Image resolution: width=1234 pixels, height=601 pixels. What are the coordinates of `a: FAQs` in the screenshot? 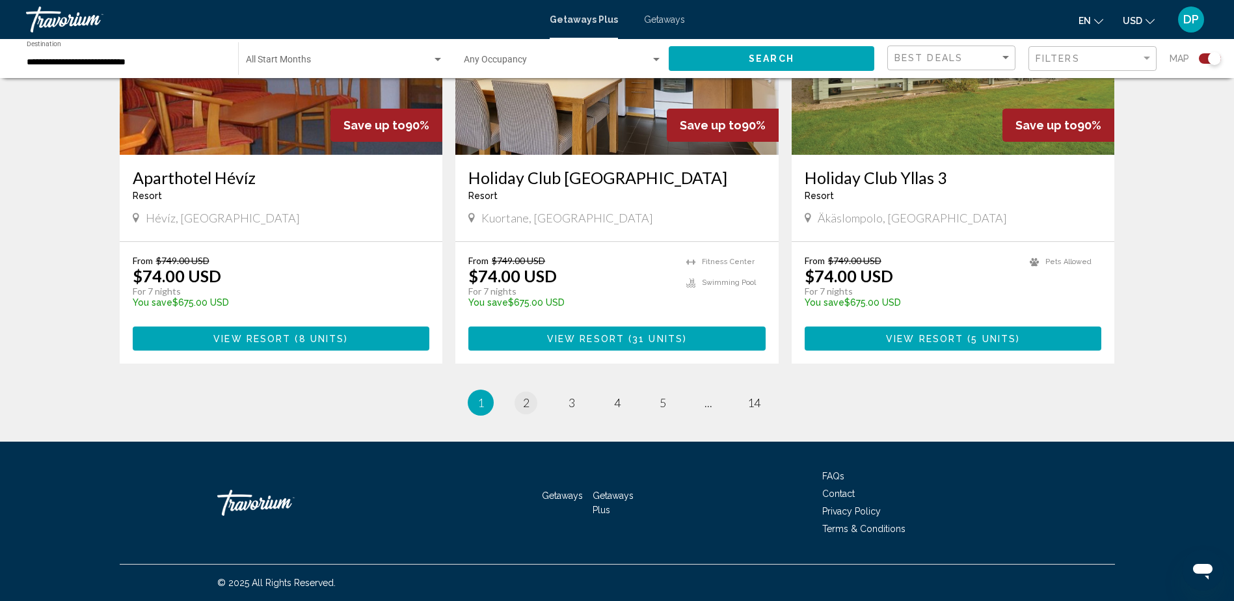 It's located at (833, 476).